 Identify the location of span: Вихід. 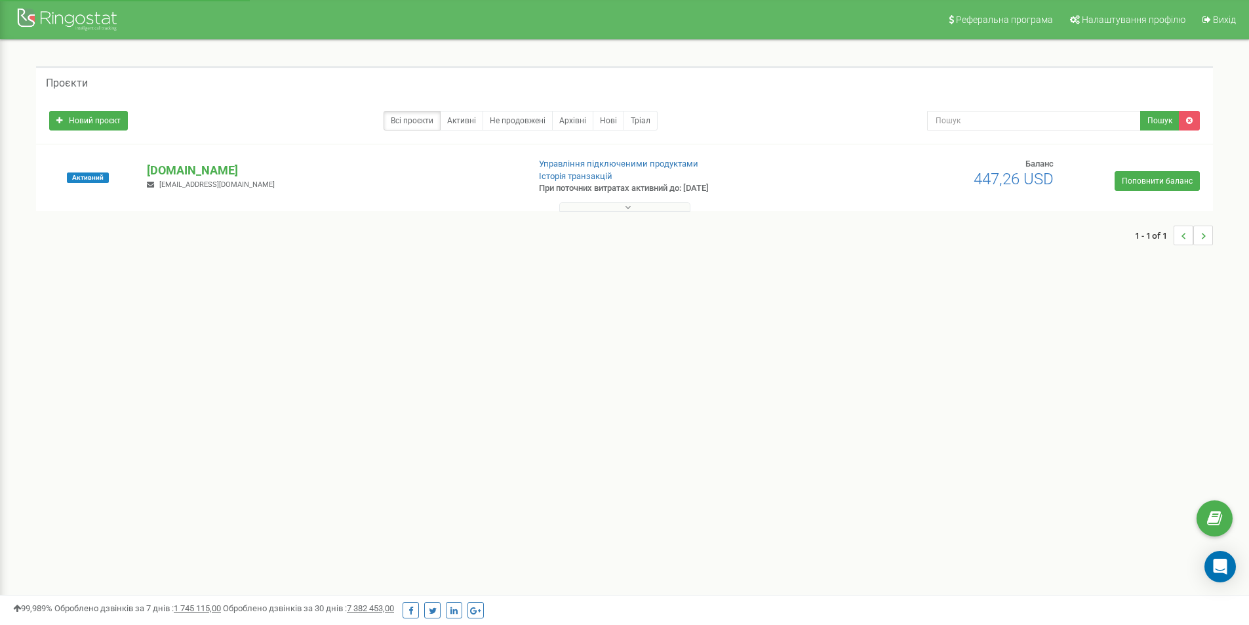
(1224, 20).